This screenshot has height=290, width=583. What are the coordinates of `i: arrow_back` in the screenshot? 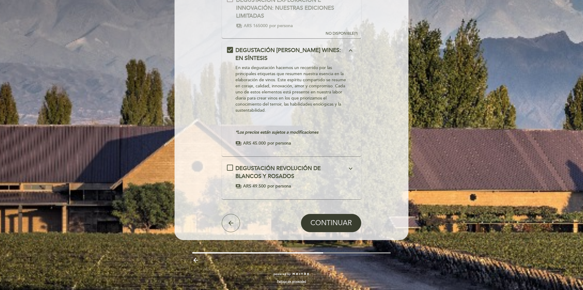 It's located at (231, 223).